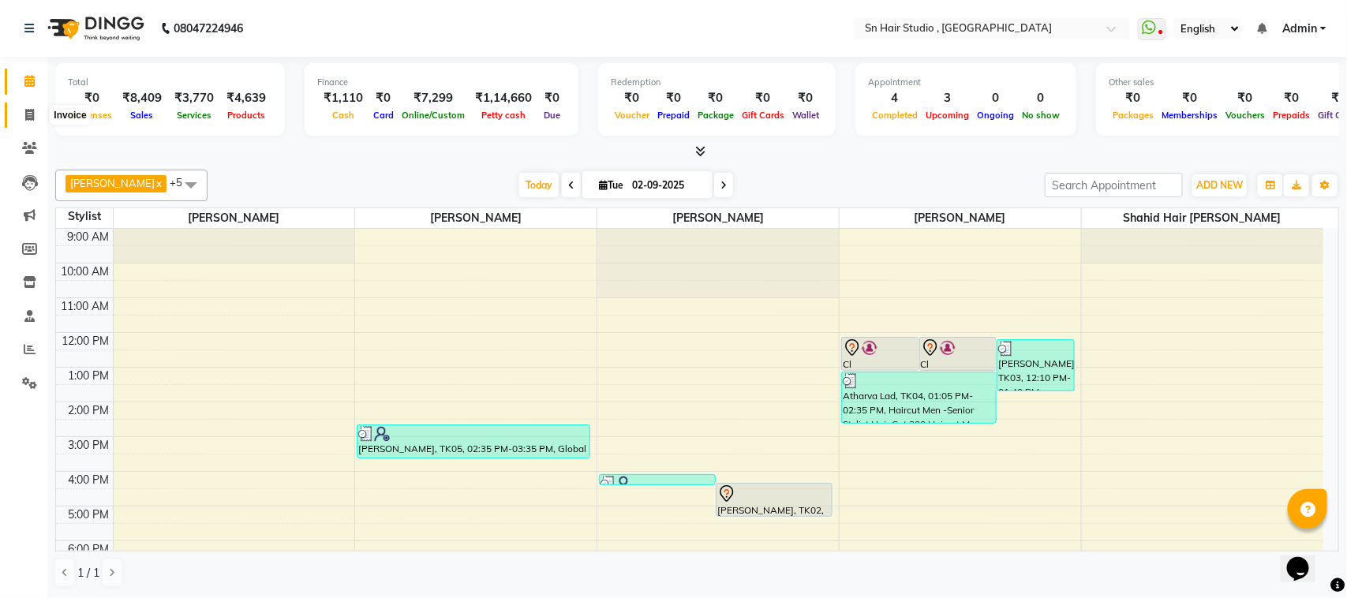 This screenshot has height=598, width=1347. I want to click on span: Products, so click(246, 115).